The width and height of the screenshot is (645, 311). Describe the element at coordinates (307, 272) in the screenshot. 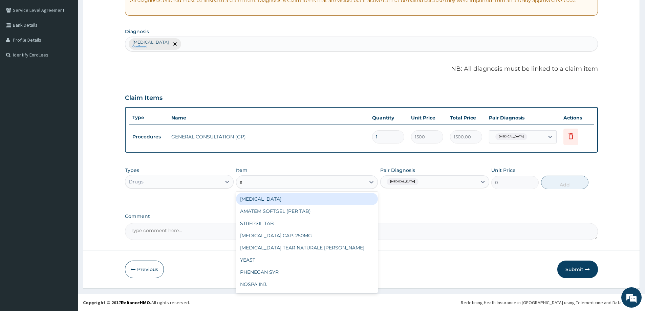

I see `div: PHENEGAN SYR` at that location.